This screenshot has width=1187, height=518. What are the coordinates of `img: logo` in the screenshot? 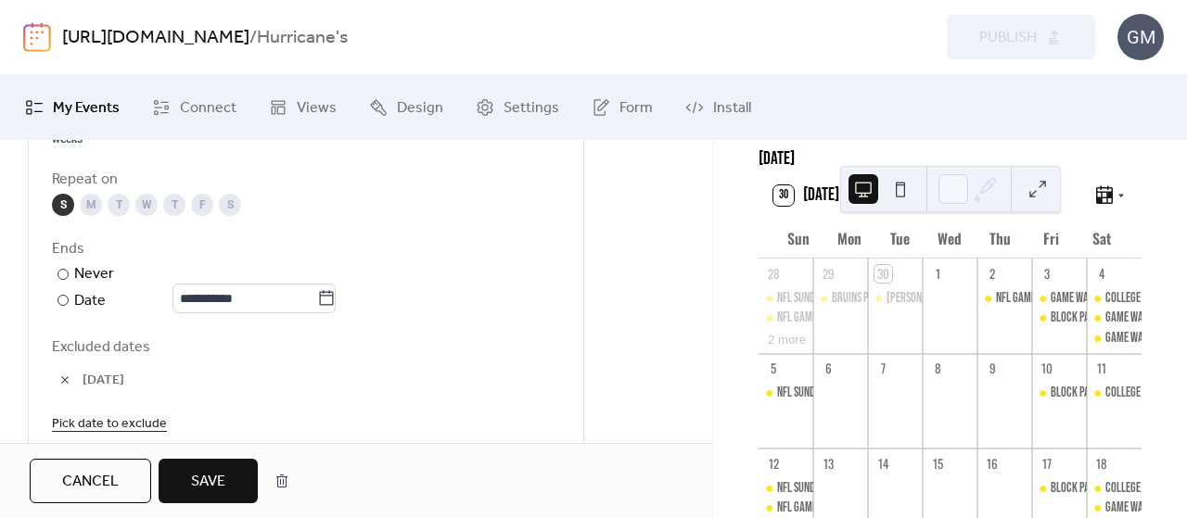 It's located at (37, 37).